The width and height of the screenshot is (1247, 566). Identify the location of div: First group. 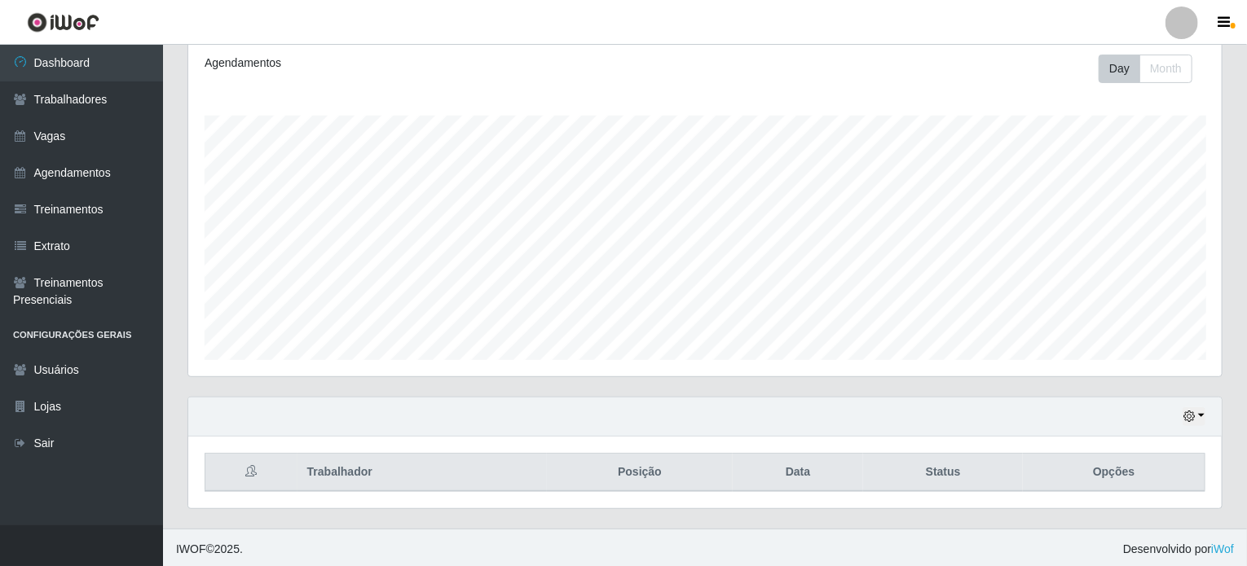
(1145, 68).